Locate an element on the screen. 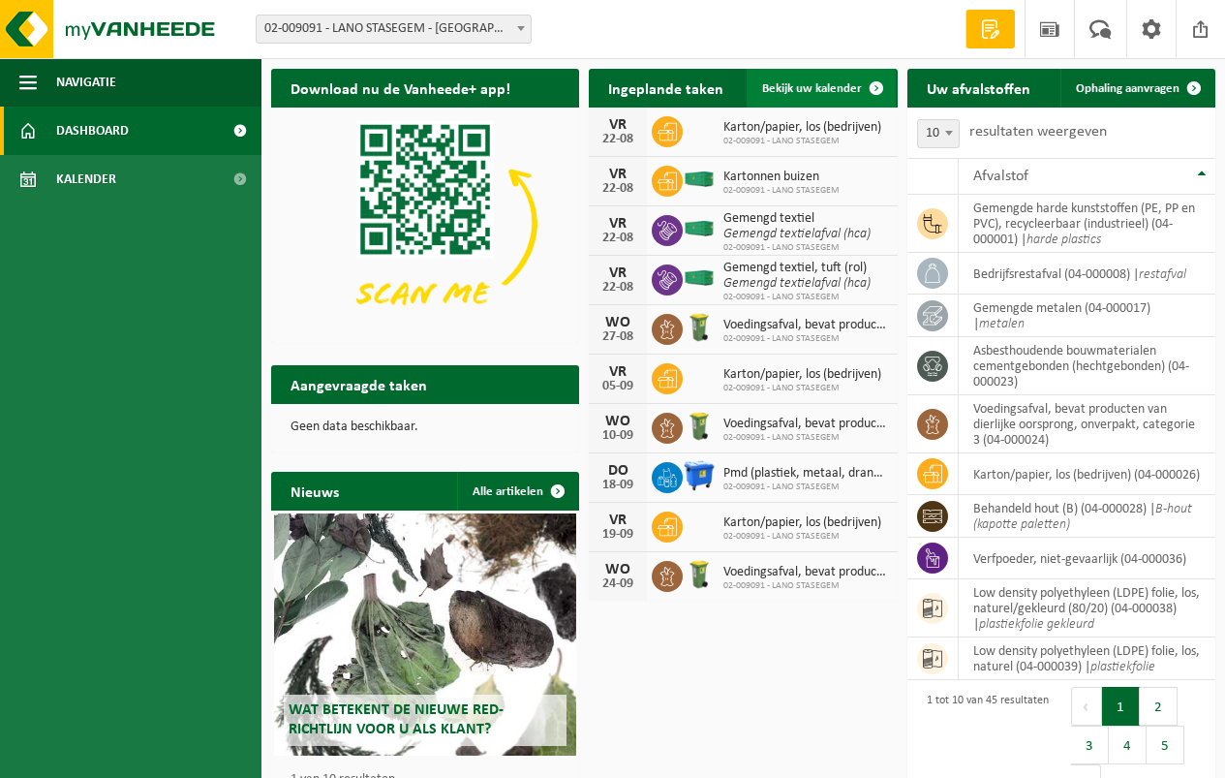 Image resolution: width=1225 pixels, height=778 pixels. span: Afvalstof is located at coordinates (1000, 176).